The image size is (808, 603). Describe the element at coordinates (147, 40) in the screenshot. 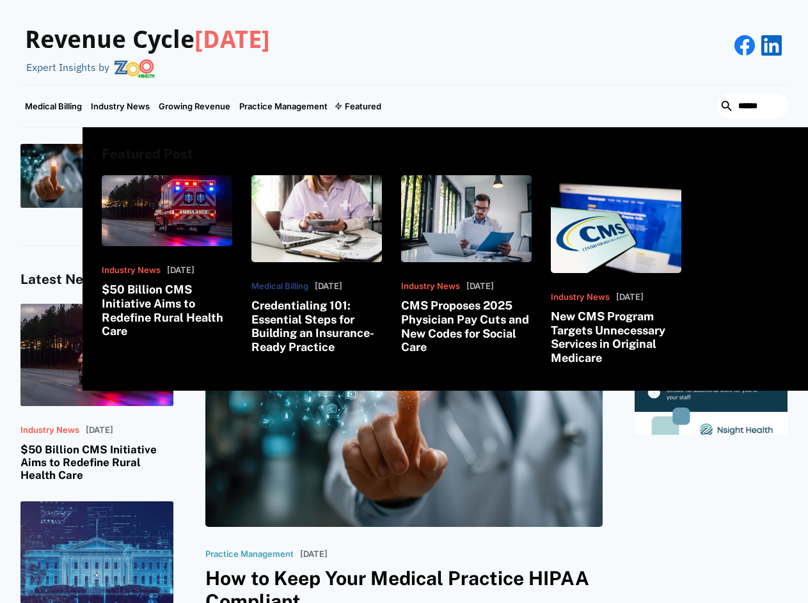

I see `h3: Revenue Cycle` at that location.